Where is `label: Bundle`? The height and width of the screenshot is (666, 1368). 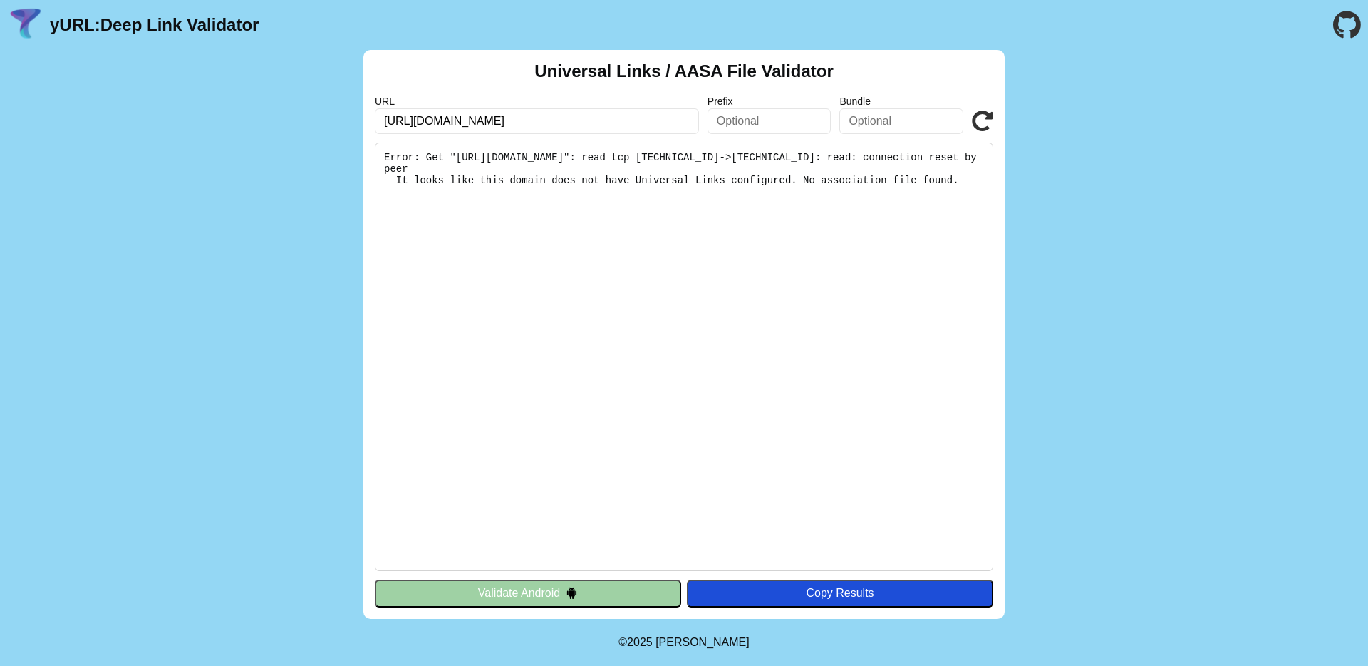 label: Bundle is located at coordinates (902, 101).